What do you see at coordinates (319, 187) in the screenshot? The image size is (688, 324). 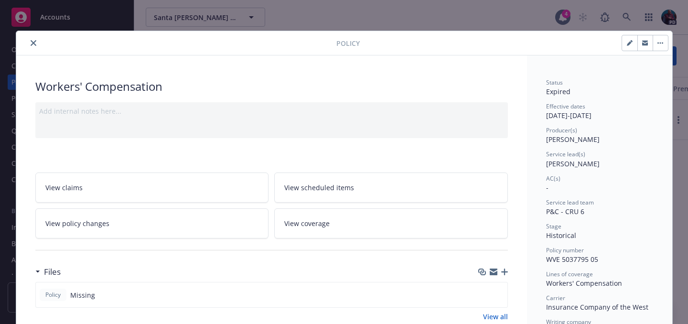 I see `span: View scheduled items` at bounding box center [319, 187].